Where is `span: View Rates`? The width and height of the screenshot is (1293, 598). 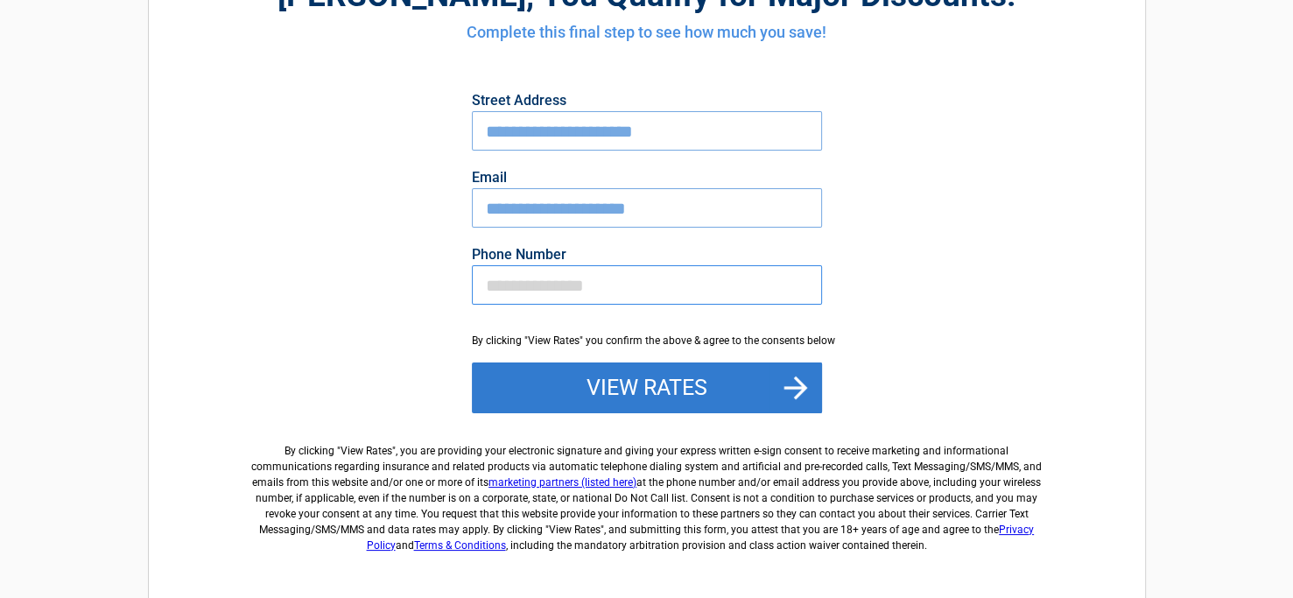 span: View Rates is located at coordinates (366, 451).